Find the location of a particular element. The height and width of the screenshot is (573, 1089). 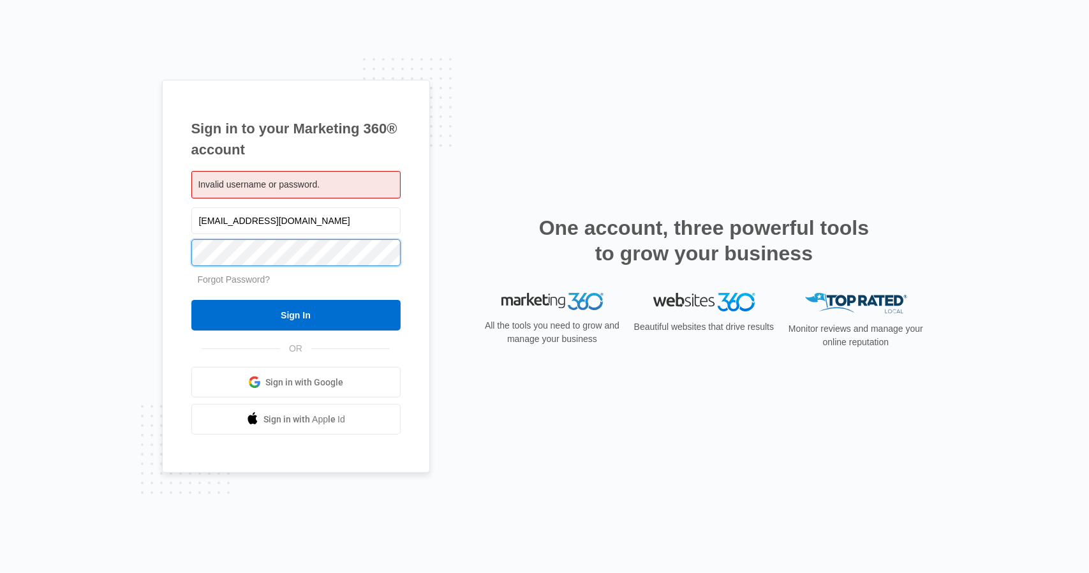

a: Forgot Password? is located at coordinates (234, 279).